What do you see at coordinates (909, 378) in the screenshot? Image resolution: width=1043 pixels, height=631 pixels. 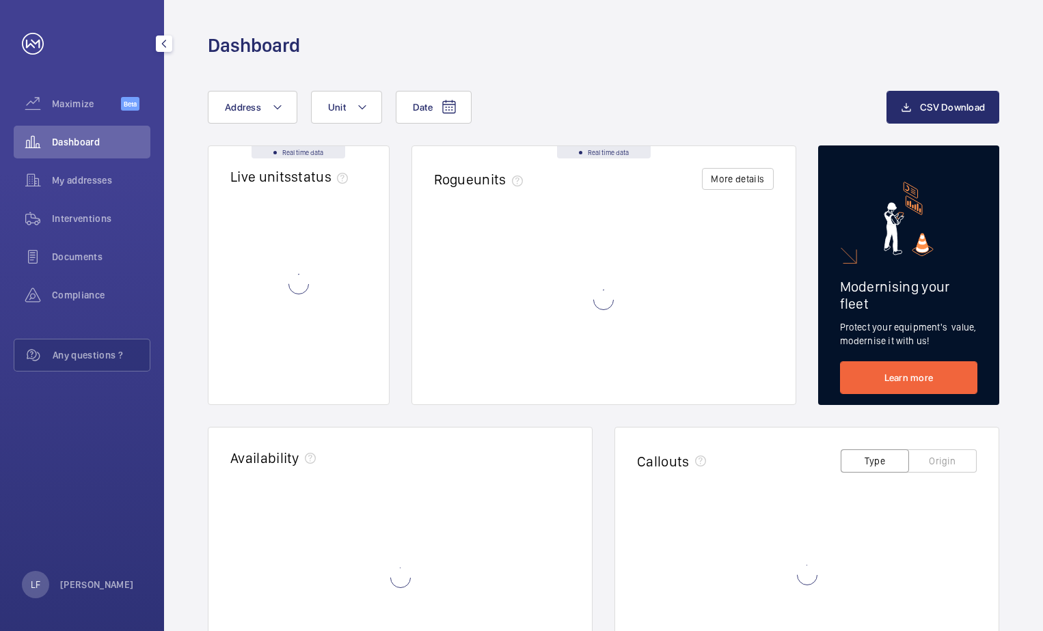 I see `a: Learn more` at bounding box center [909, 378].